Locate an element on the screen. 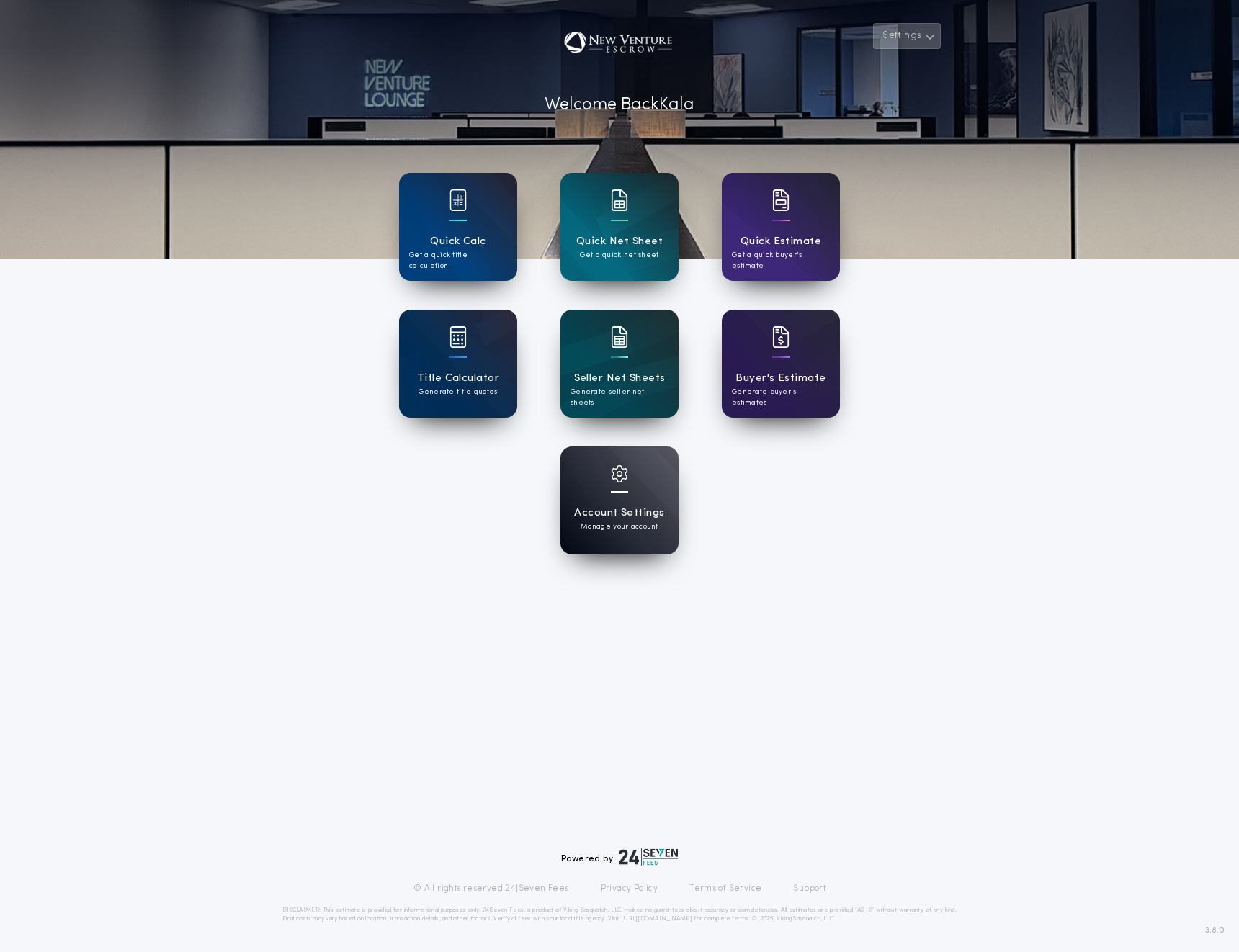 The height and width of the screenshot is (952, 1239). a: card iconQuick CalcGet a quick title calculation is located at coordinates (458, 227).